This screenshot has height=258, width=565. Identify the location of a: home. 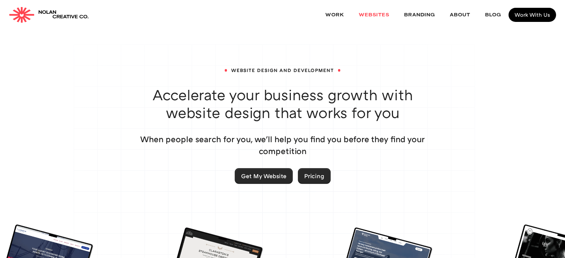
(49, 15).